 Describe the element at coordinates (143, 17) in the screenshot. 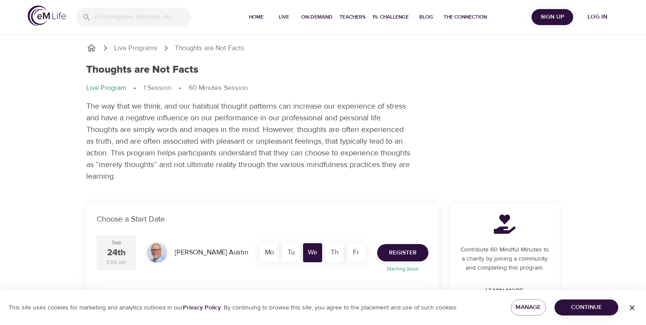

I see `input: Find programs, teachers, etc...` at that location.